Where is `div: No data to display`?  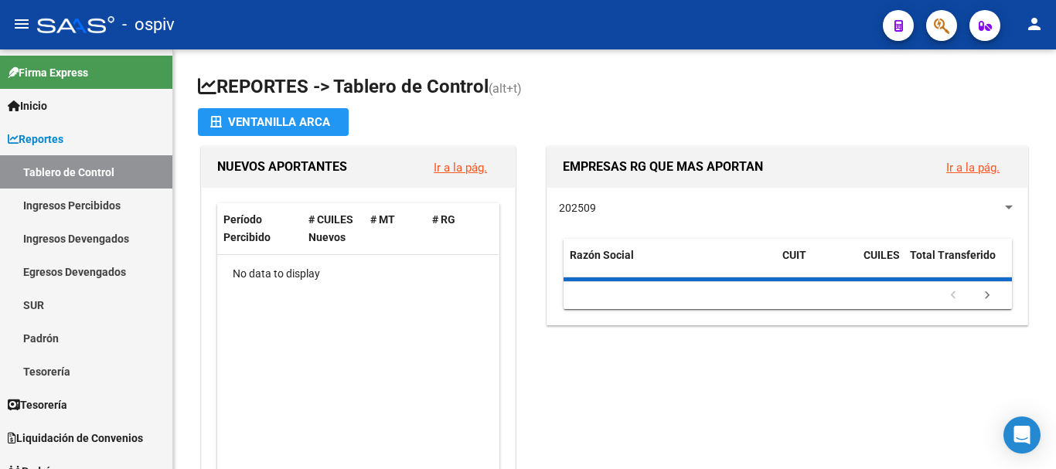 div: No data to display is located at coordinates (358, 274).